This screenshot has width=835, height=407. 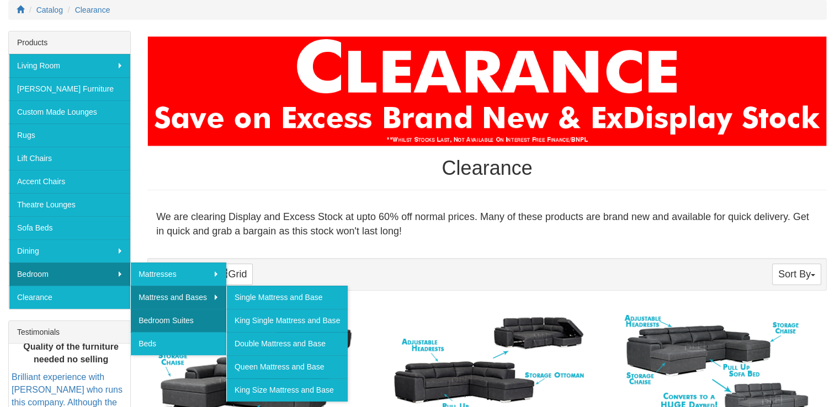 I want to click on a: Accent Chairs, so click(x=70, y=181).